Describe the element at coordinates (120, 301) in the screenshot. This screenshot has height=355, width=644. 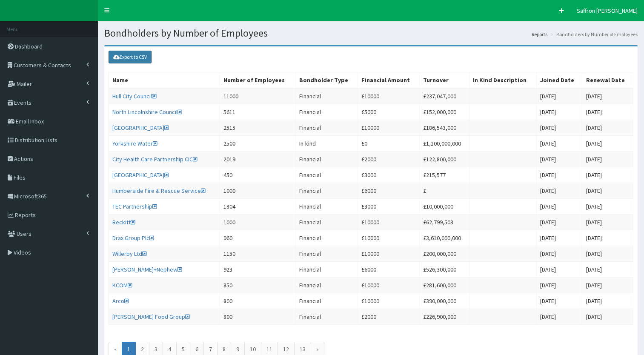
I see `a: Arco` at that location.